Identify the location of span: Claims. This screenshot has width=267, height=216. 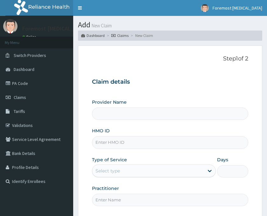
(20, 97).